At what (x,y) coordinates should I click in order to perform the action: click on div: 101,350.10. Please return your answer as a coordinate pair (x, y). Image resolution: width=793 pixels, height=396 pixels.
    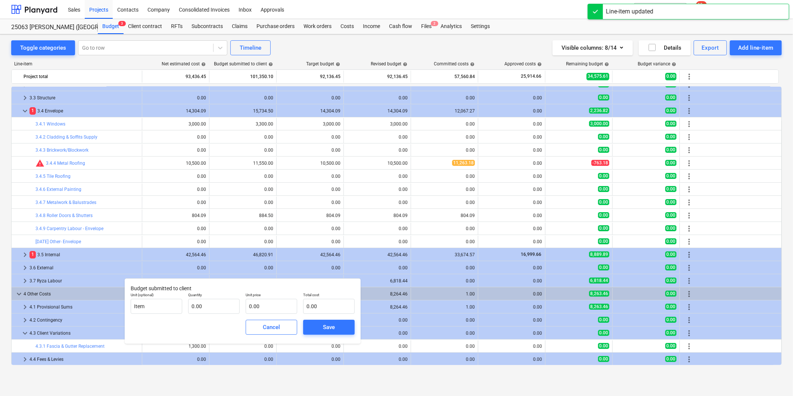
    Looking at the image, I should click on (243, 77).